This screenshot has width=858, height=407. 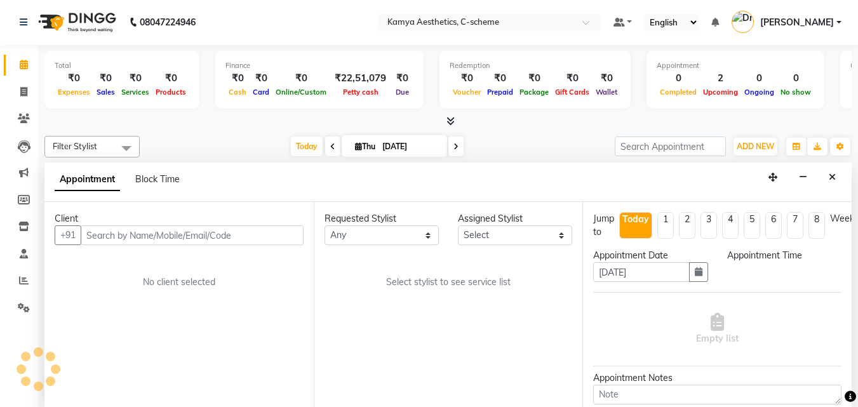 What do you see at coordinates (365, 146) in the screenshot?
I see `span: Thu` at bounding box center [365, 146].